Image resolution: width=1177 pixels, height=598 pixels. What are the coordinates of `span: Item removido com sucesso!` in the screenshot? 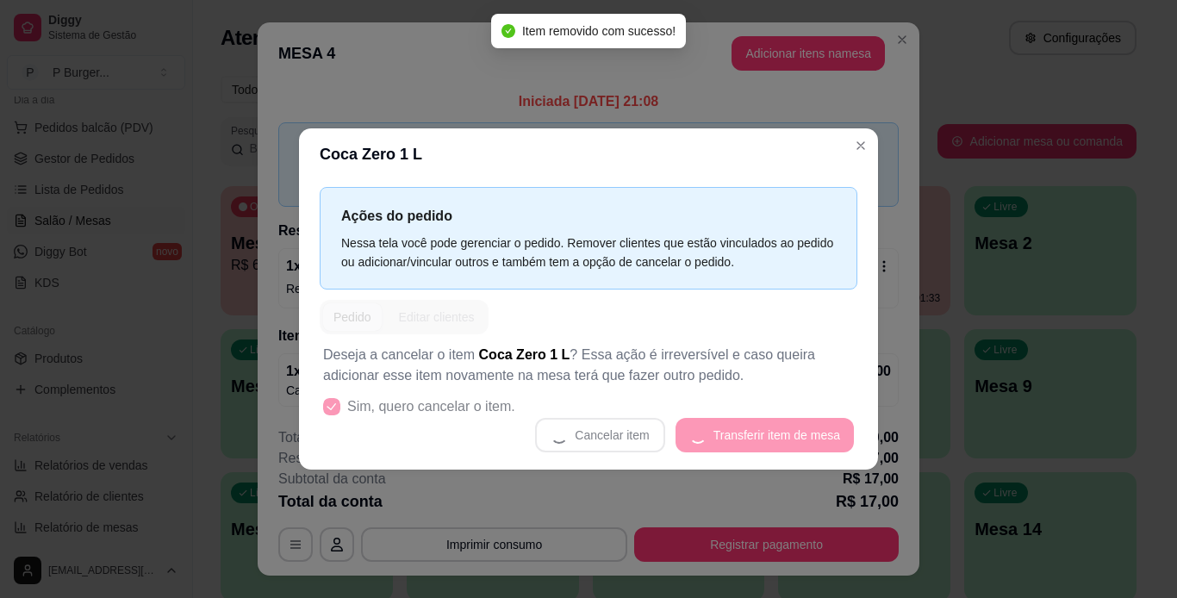 It's located at (599, 31).